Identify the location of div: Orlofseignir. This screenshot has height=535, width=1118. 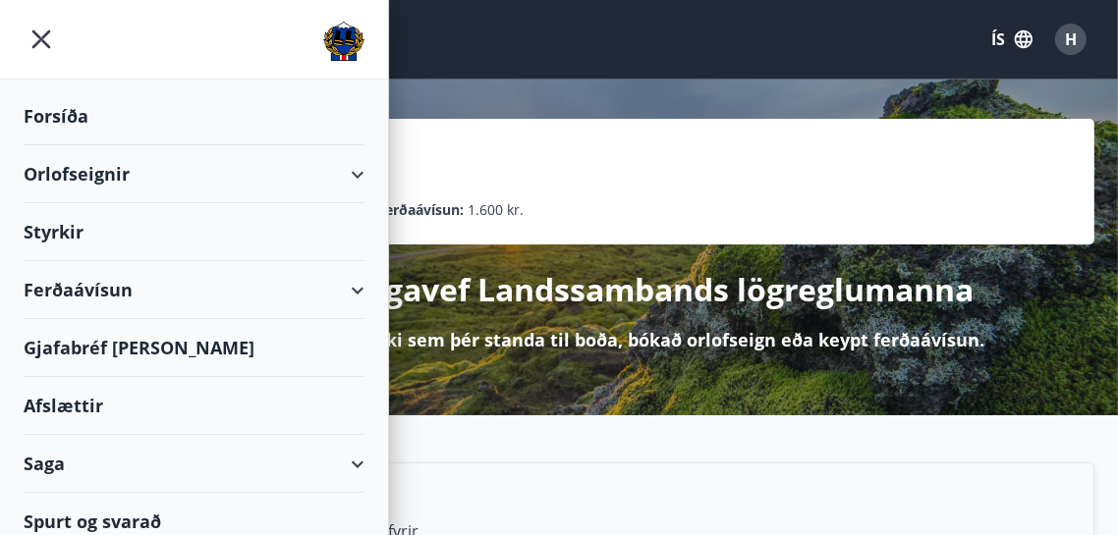
(193, 174).